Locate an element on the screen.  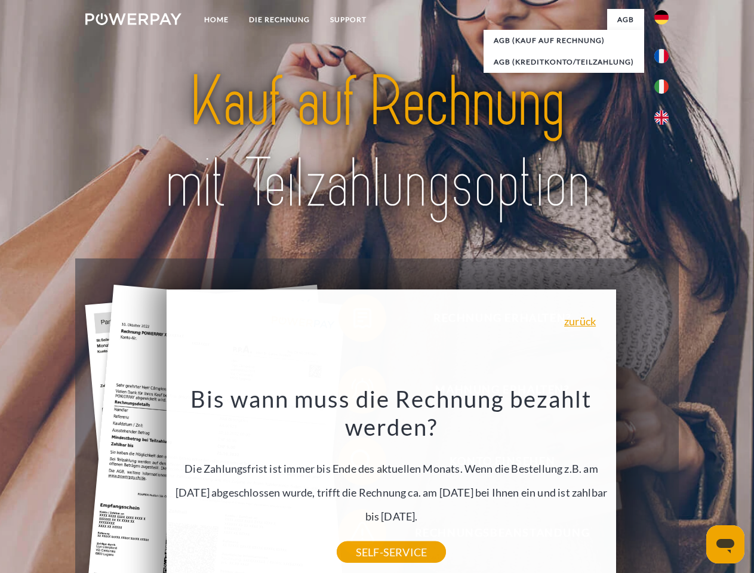
img: fr is located at coordinates (661, 56).